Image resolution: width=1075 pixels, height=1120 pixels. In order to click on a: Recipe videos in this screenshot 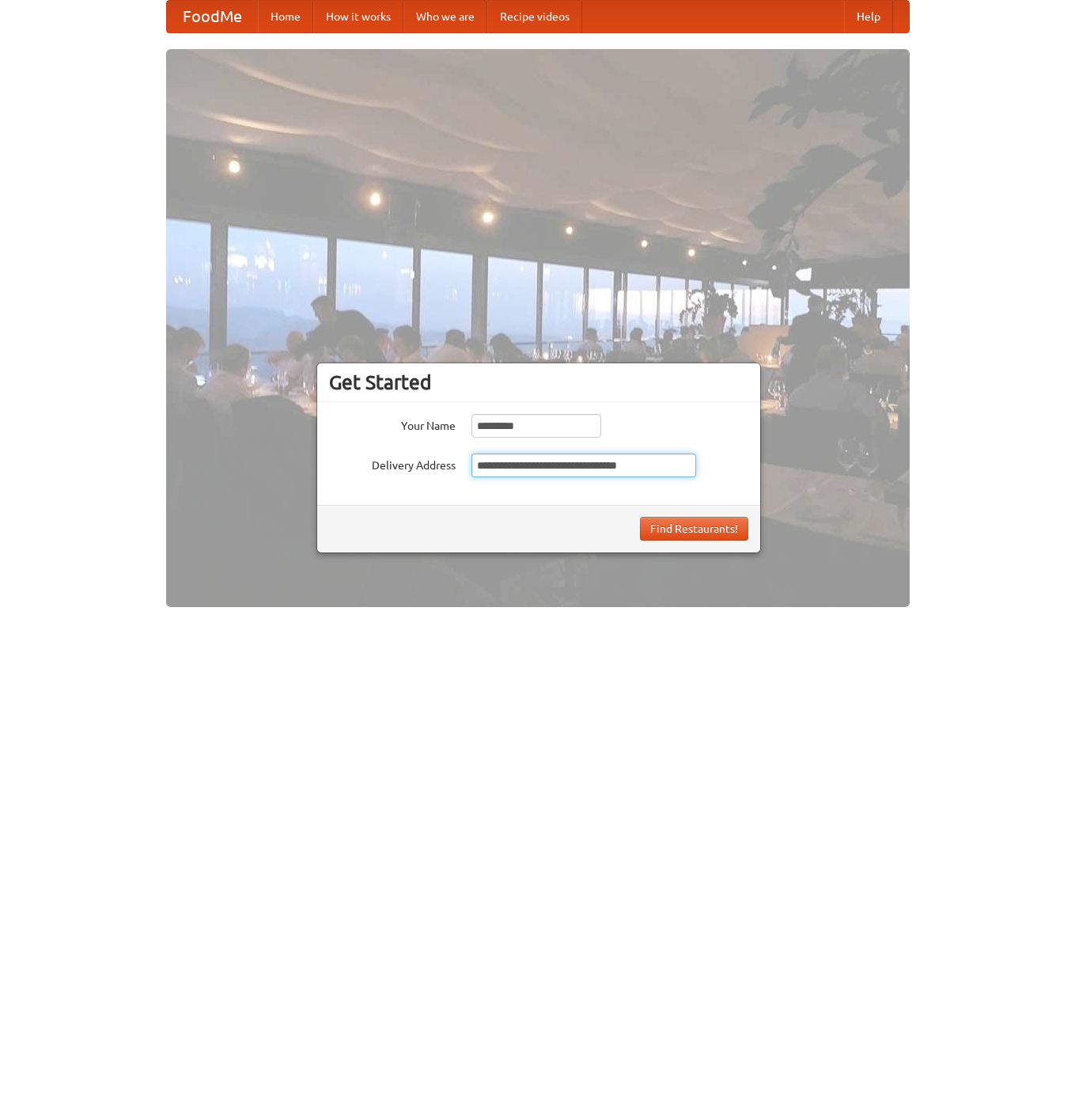, I will do `click(535, 17)`.